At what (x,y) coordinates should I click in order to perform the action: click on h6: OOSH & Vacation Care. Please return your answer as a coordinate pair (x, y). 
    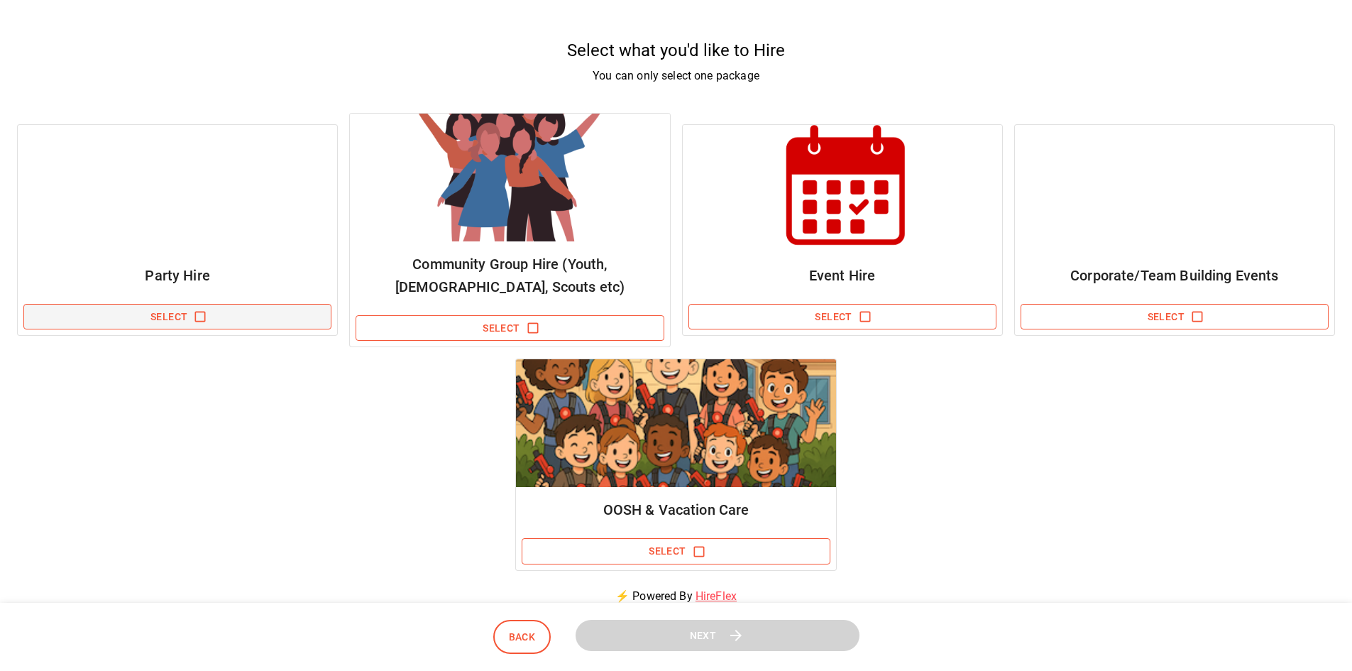
    Looking at the image, I should click on (676, 510).